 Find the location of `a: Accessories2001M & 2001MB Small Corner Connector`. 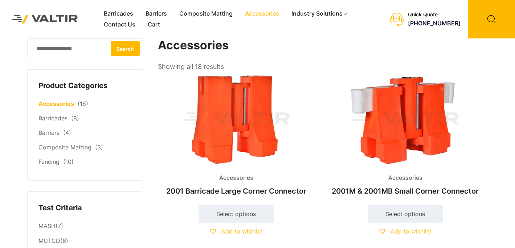

a: Accessories2001M & 2001MB Small Corner Connector is located at coordinates (405, 136).